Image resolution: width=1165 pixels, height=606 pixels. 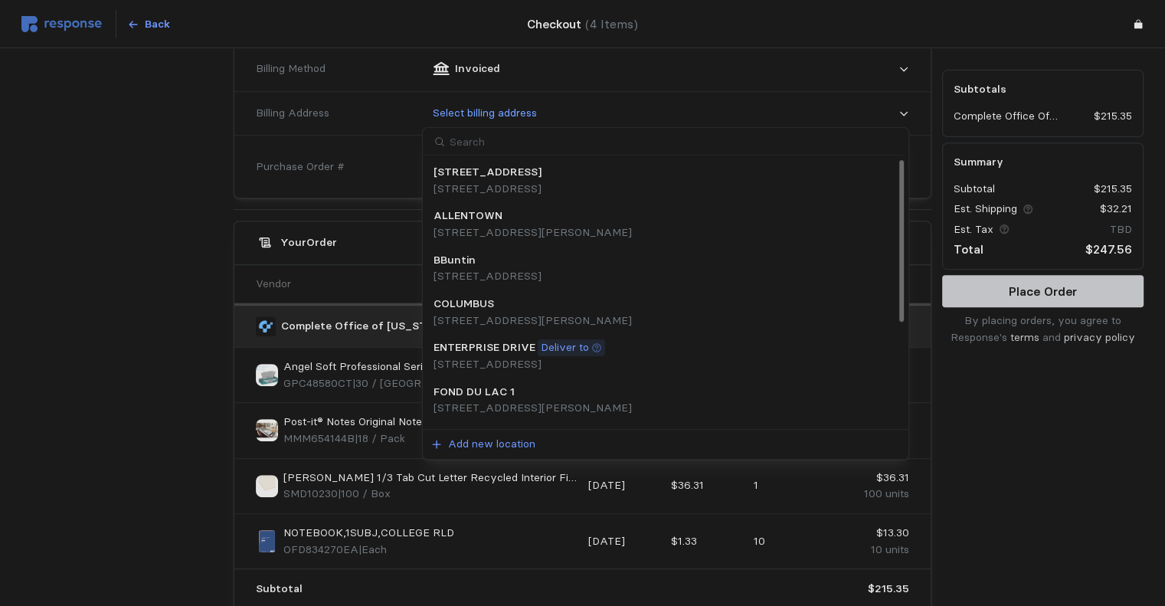 What do you see at coordinates (417, 367) in the screenshot?
I see `p: Angel Soft Professional Series Premium Facial Tissue` at bounding box center [417, 367].